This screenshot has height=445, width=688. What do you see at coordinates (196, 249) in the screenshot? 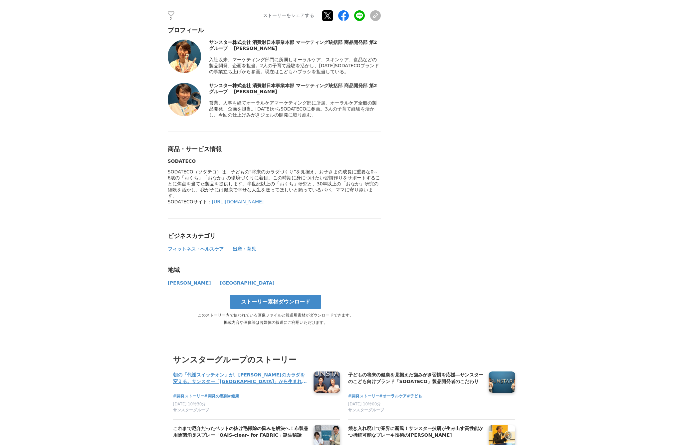
I see `span: フィットネス・ヘルスケア` at bounding box center [196, 249].